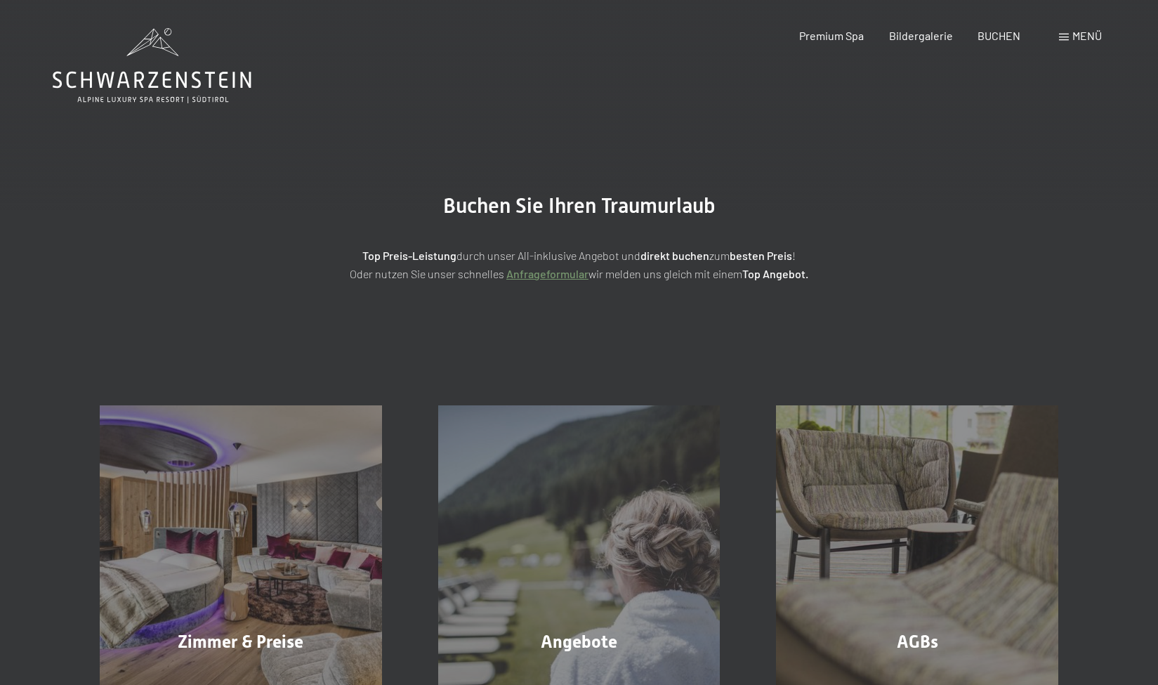 This screenshot has height=685, width=1158. Describe the element at coordinates (775, 273) in the screenshot. I see `strong: Top Angebot.` at that location.